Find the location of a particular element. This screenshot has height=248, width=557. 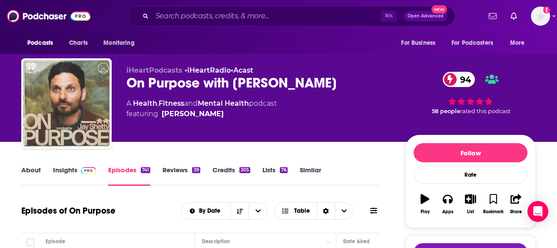

div: 94 58 peoplerated this podcast is located at coordinates (470, 93).